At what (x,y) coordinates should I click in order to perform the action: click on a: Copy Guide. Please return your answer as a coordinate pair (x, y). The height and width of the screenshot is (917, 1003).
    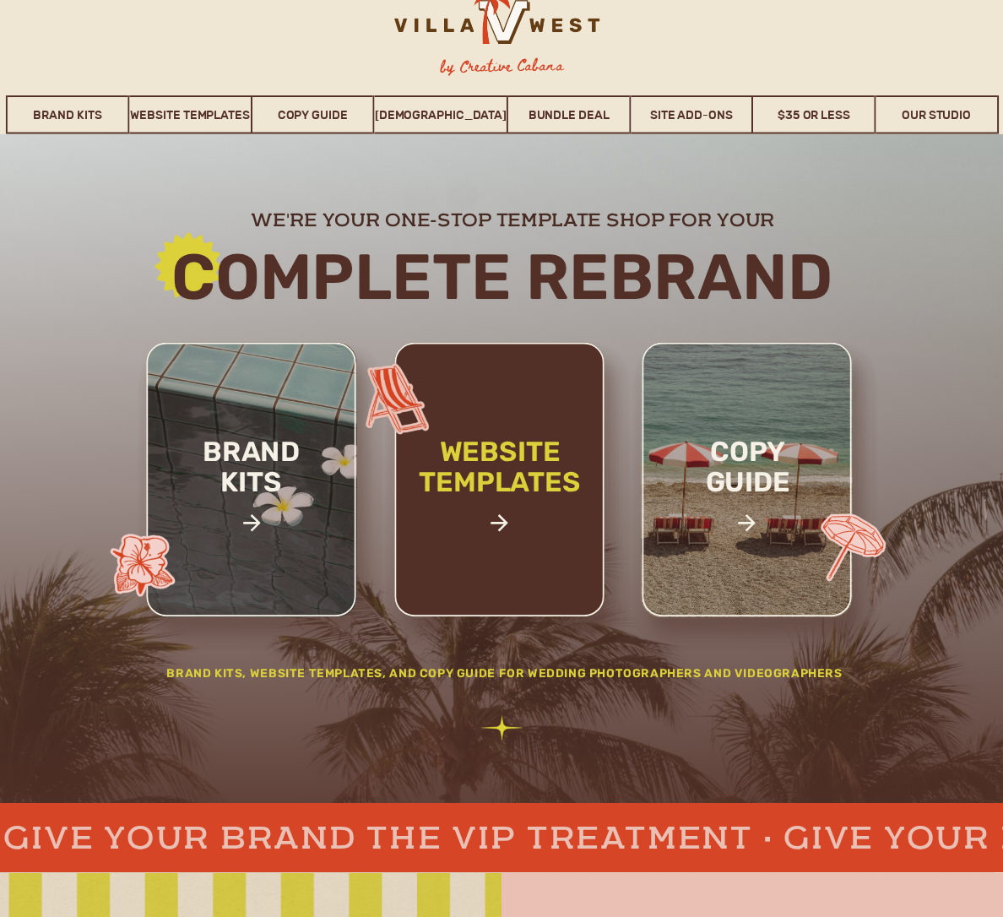
    Looking at the image, I should click on (312, 115).